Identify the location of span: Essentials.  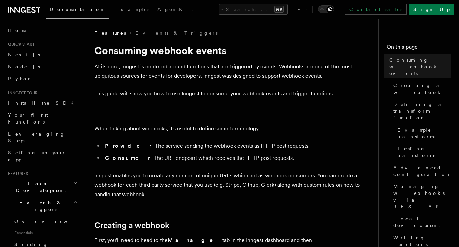
(45, 233).